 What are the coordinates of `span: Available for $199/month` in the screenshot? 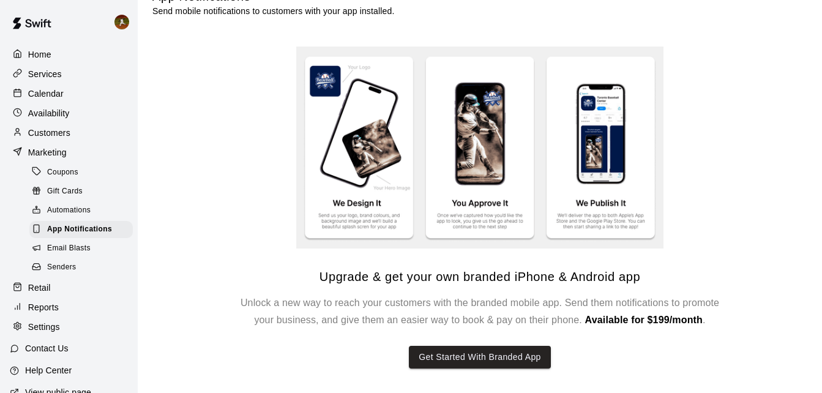 It's located at (644, 319).